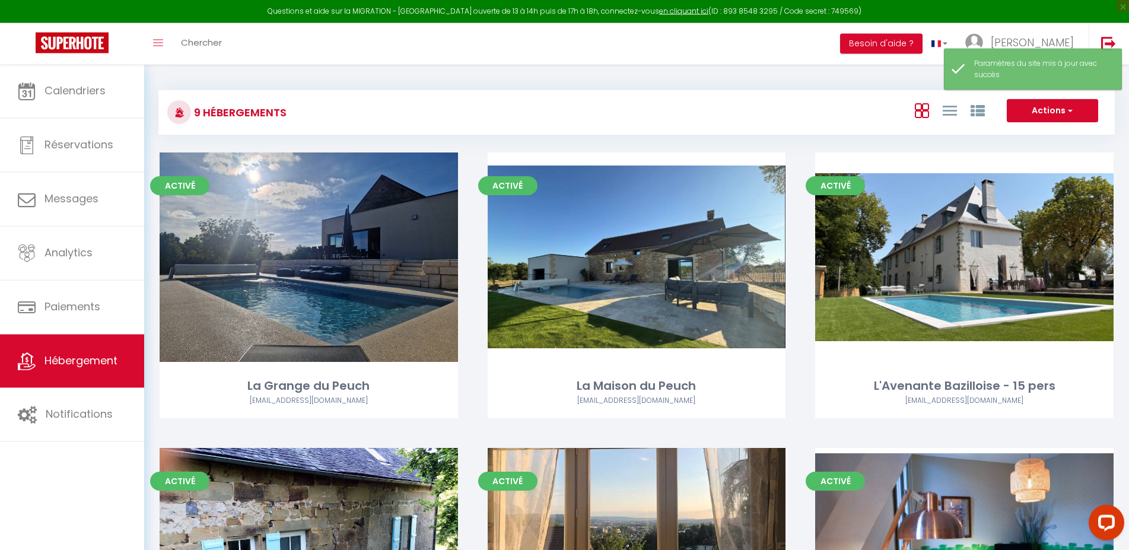  I want to click on span: Messages, so click(71, 199).